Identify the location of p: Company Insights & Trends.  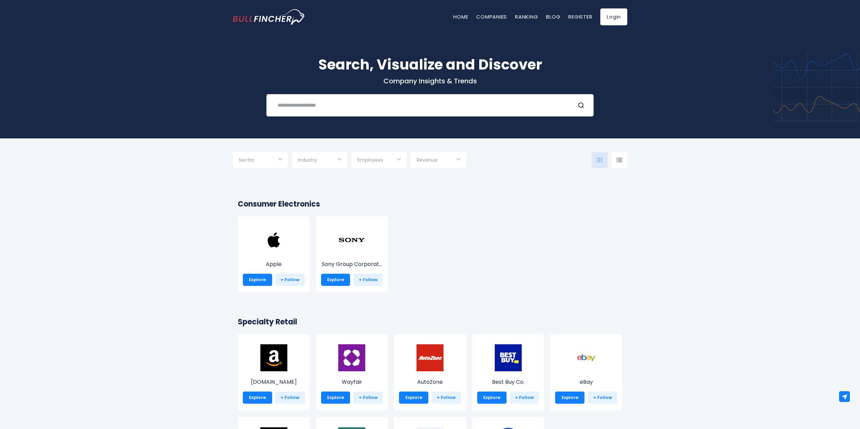
(430, 81).